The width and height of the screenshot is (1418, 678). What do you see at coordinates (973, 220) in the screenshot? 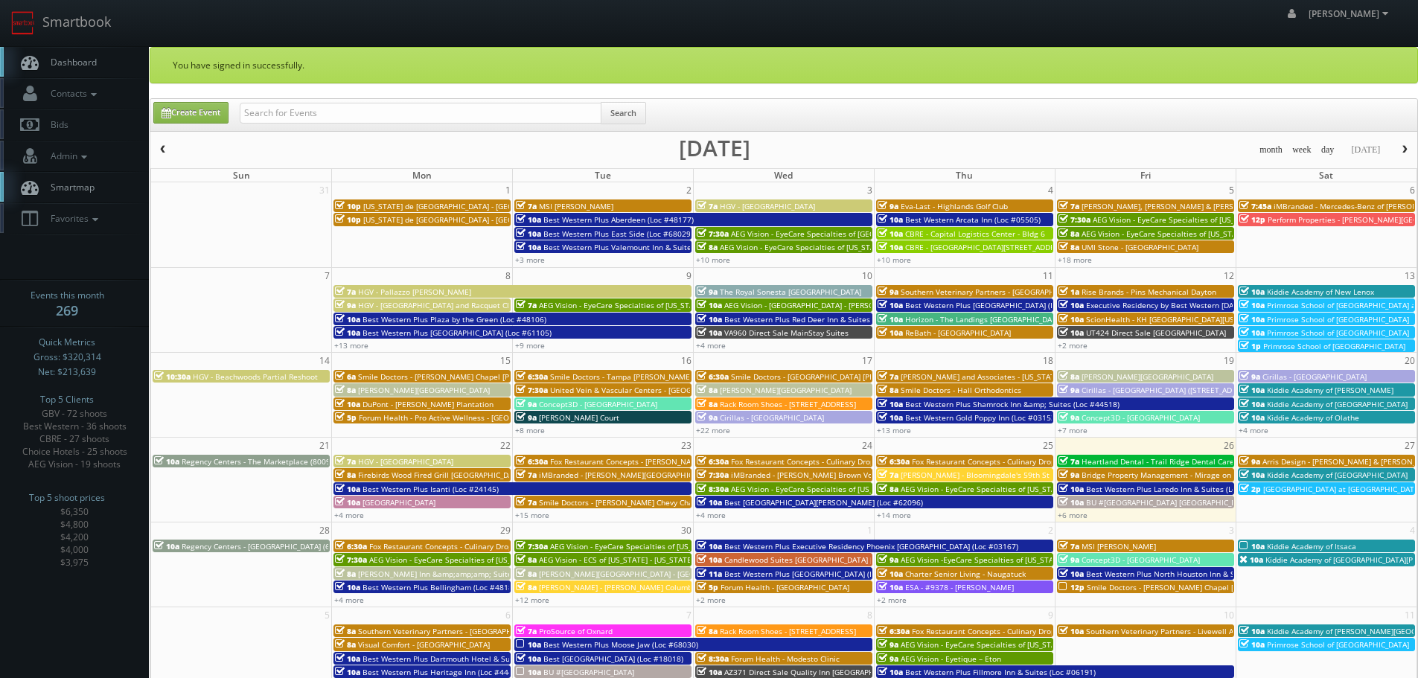
I see `span: Best Western Arcata Inn (Loc #05505)` at bounding box center [973, 220].